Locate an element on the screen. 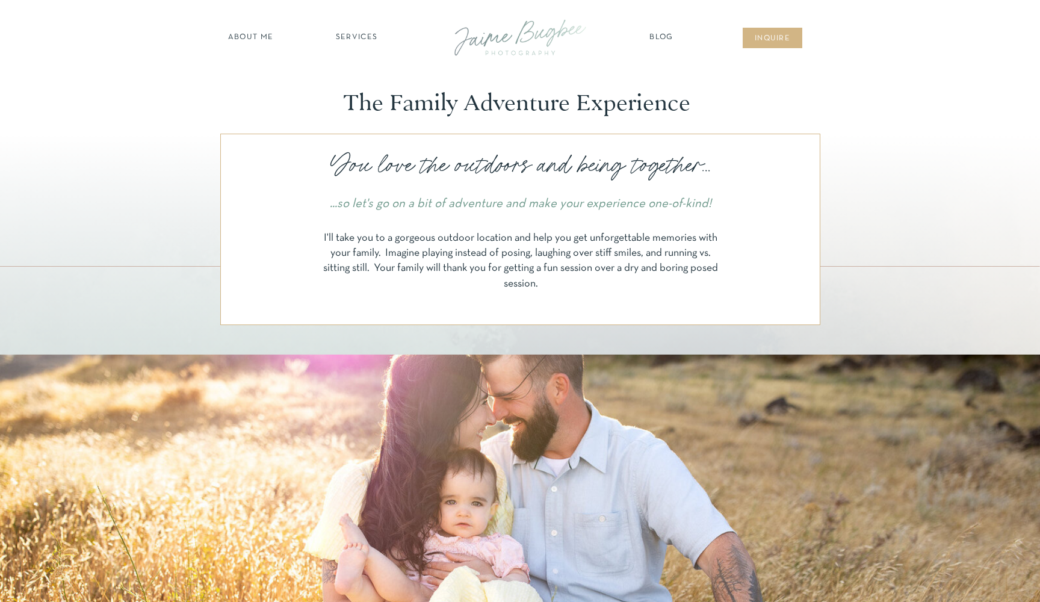 This screenshot has width=1040, height=602. a: inqUIre is located at coordinates (772, 39).